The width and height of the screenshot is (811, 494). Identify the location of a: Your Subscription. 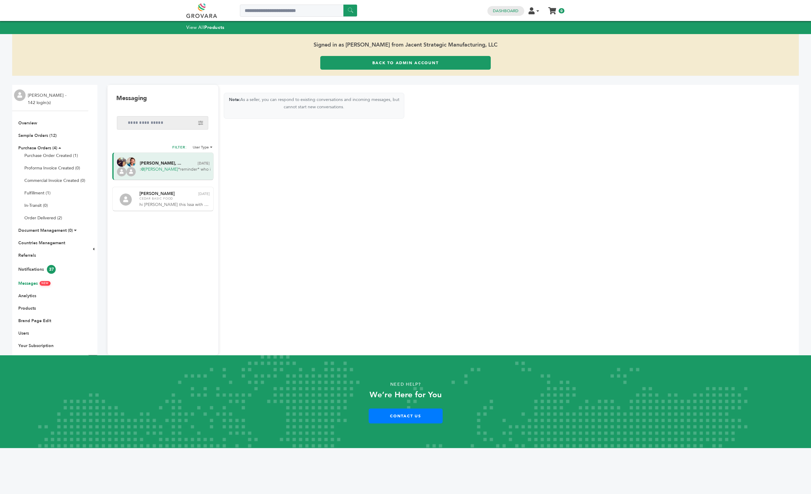
(36, 346).